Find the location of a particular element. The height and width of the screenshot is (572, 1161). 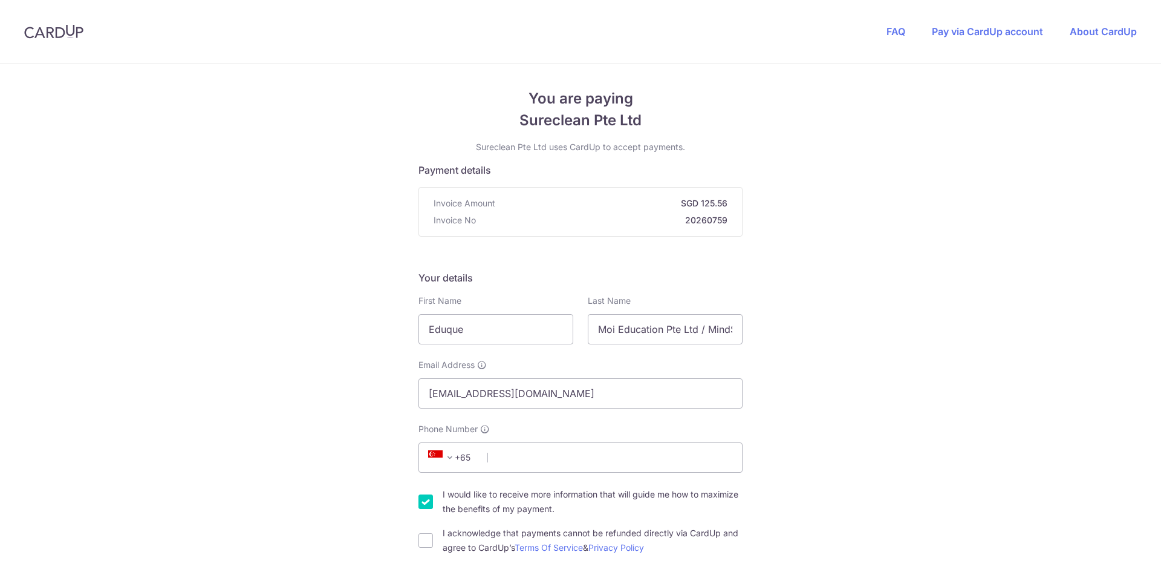

span: Invoice No is located at coordinates (455, 220).